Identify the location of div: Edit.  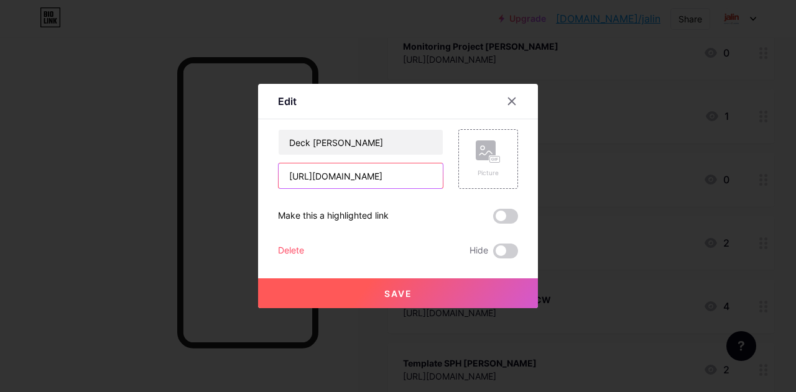
(287, 101).